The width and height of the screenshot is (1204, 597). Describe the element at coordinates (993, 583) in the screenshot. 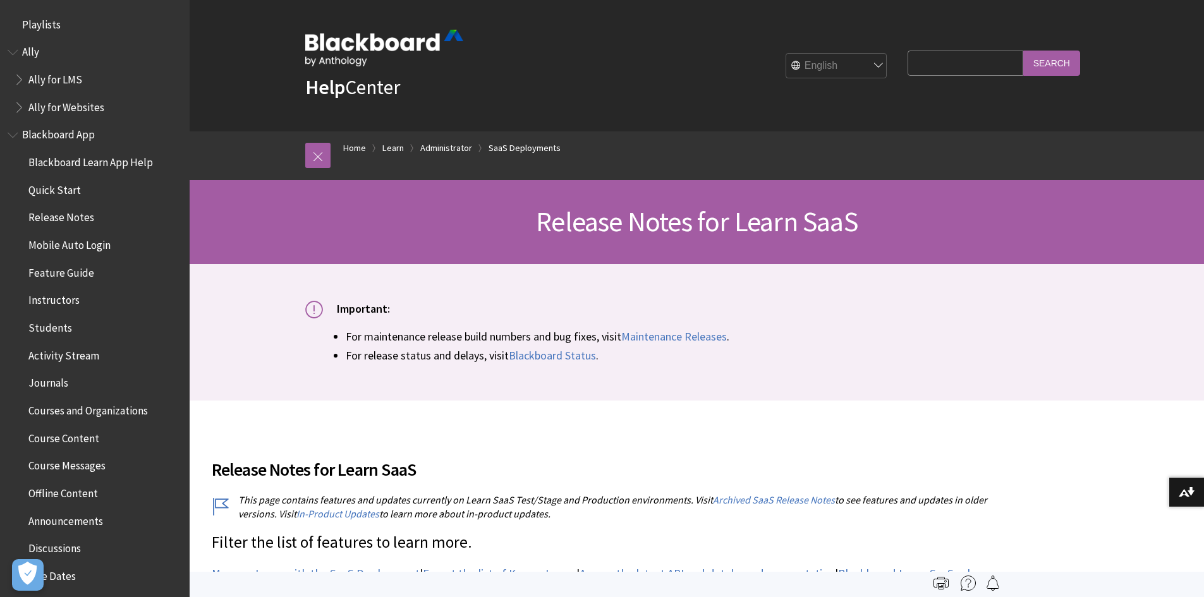

I see `img: Follow this page` at that location.